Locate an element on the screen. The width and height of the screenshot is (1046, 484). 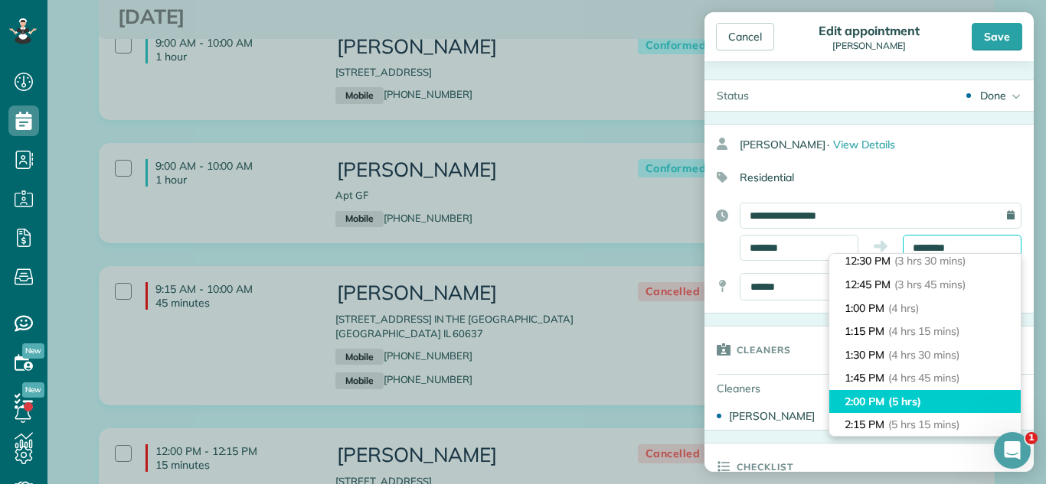
span: (3 hrs 30 mins) is located at coordinates (929, 261).